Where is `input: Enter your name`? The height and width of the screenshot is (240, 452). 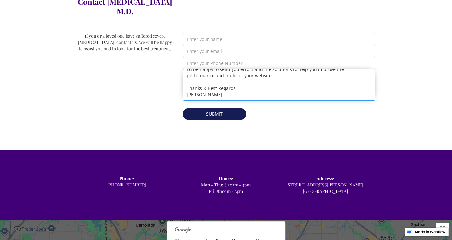 input: Enter your name is located at coordinates (279, 39).